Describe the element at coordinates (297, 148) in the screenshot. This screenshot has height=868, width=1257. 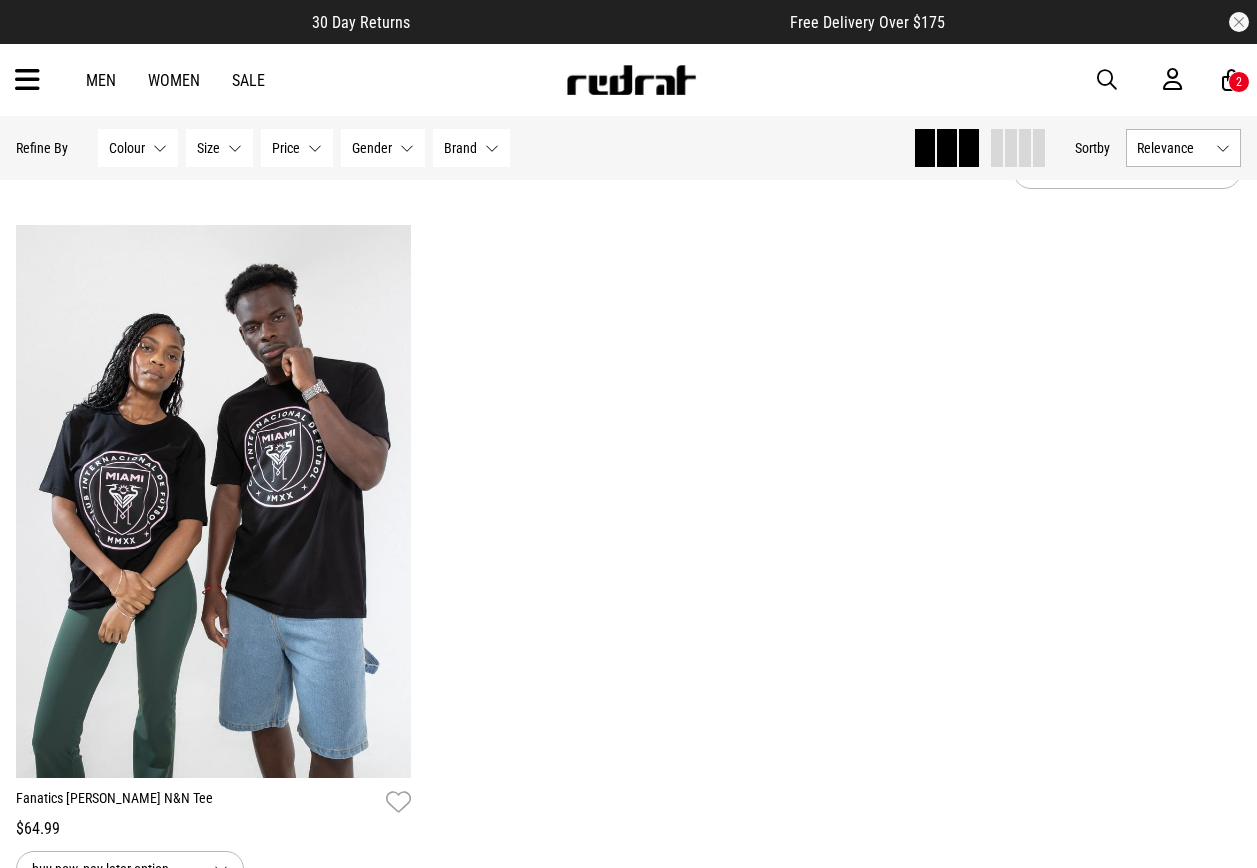
I see `button: Price` at that location.